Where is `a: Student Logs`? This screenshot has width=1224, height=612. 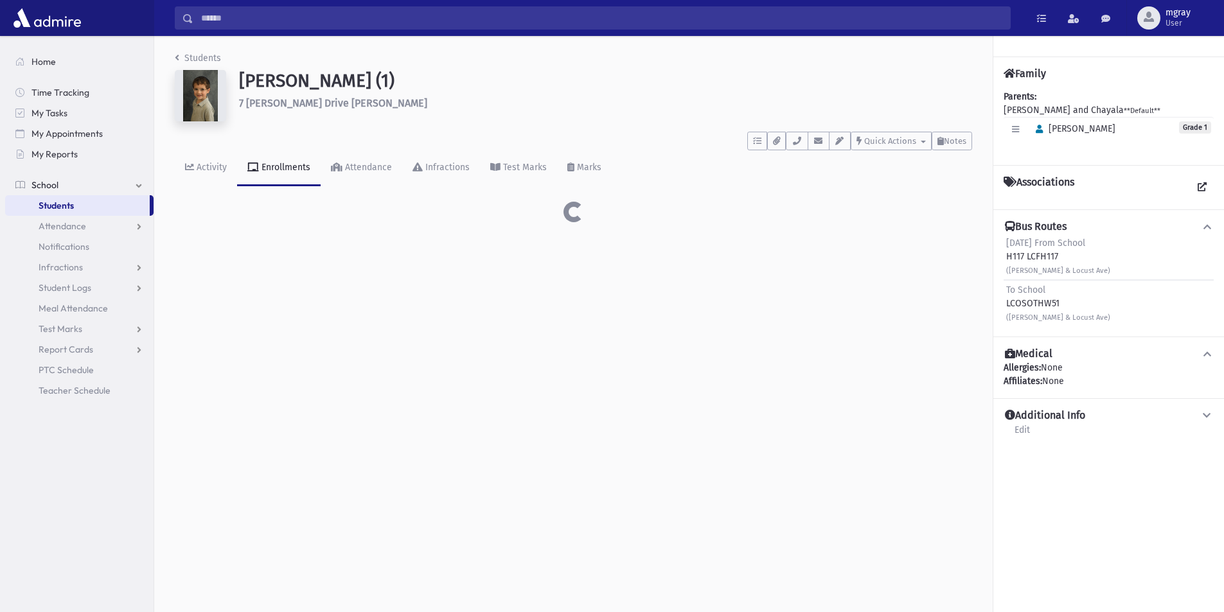
a: Student Logs is located at coordinates (79, 288).